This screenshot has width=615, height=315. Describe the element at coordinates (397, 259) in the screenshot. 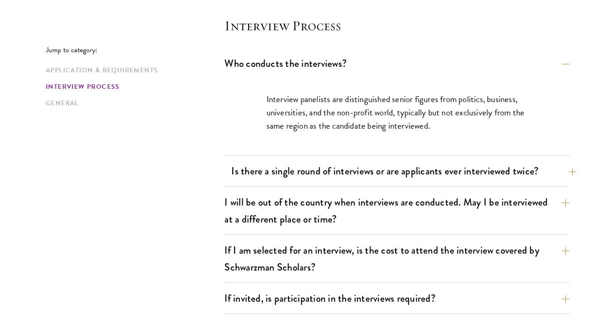

I see `button: If I am selected for an interview, is the cost to attend the interview covered by Schwarzman Scho...` at that location.